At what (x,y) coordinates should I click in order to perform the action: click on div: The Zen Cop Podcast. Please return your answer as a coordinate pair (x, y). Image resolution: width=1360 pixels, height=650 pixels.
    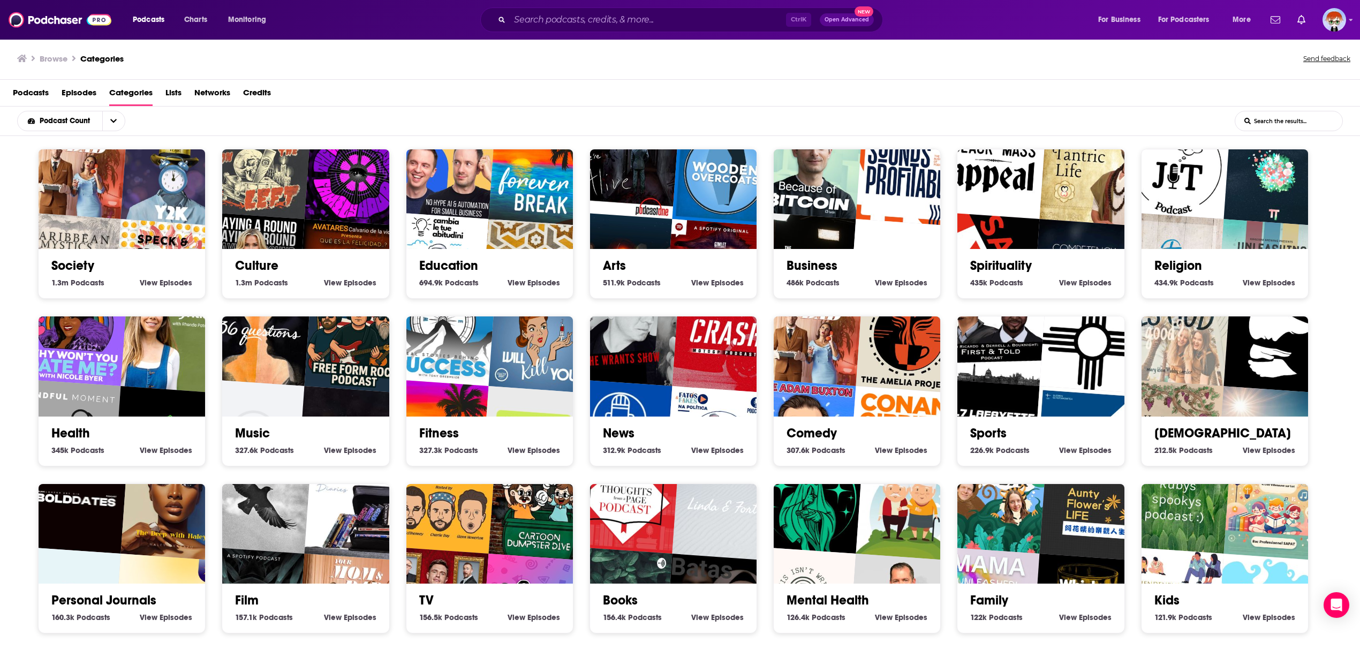
    Looking at the image, I should click on (809, 500).